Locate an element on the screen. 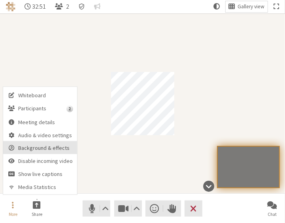 The height and width of the screenshot is (223, 285). span: 32:51 is located at coordinates (39, 6).